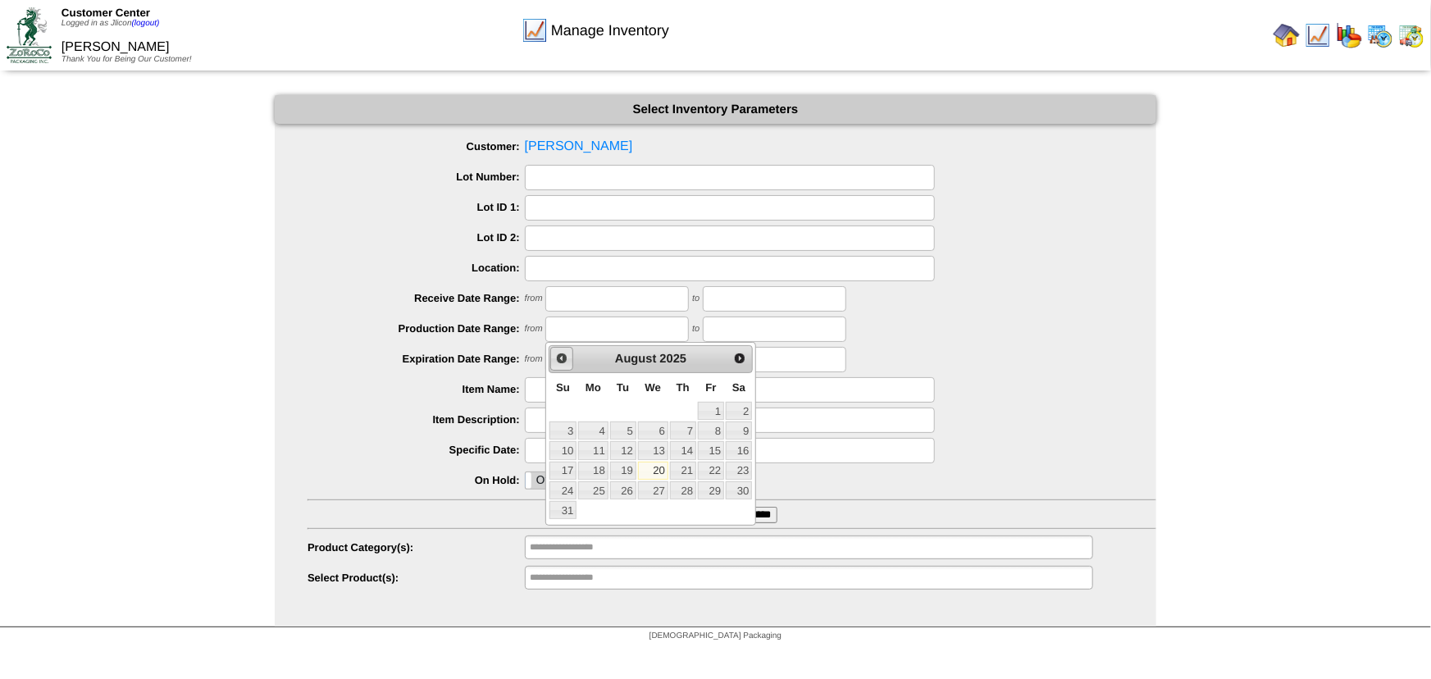 This screenshot has width=1431, height=679. Describe the element at coordinates (653, 471) in the screenshot. I see `a: 20` at that location.